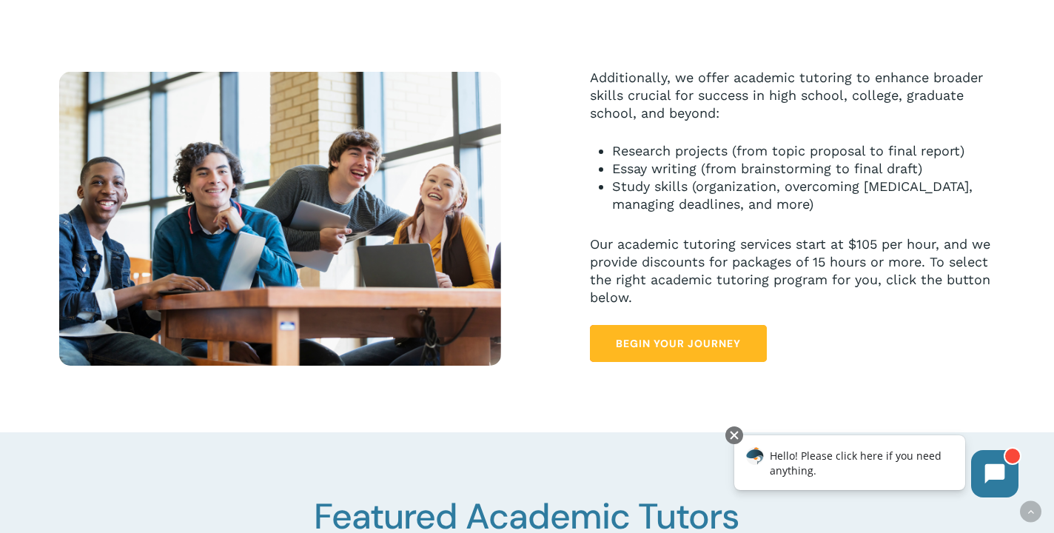 The width and height of the screenshot is (1054, 533). I want to click on li: Essay writing (from brainstorming to final draft), so click(803, 169).